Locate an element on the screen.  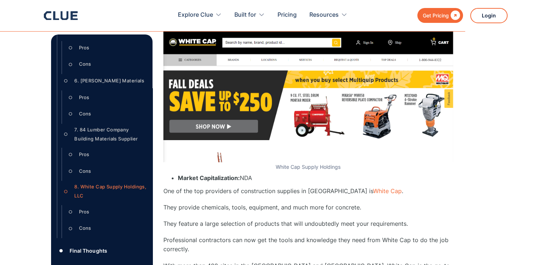
a: ○8. White Cap Supply Holdings, LLC is located at coordinates (104, 191).